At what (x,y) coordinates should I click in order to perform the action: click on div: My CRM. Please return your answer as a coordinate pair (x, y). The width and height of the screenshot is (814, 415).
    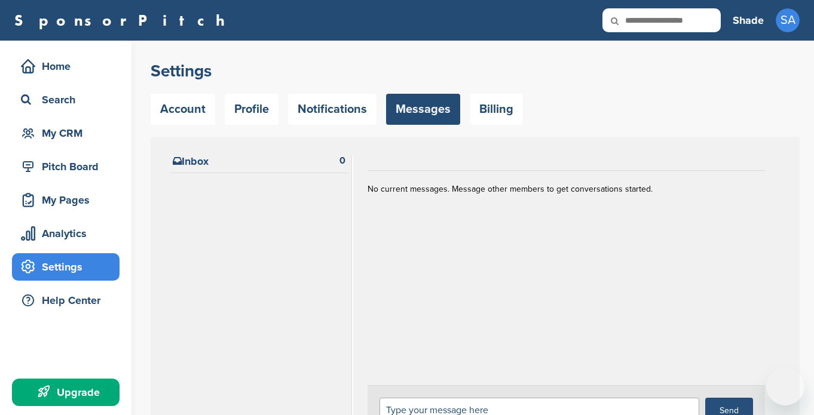
    Looking at the image, I should click on (69, 133).